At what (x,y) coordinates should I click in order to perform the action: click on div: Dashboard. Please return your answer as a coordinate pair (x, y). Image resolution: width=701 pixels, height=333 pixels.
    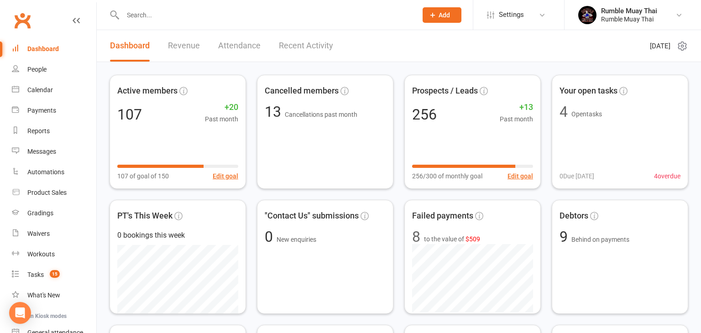
    Looking at the image, I should click on (43, 49).